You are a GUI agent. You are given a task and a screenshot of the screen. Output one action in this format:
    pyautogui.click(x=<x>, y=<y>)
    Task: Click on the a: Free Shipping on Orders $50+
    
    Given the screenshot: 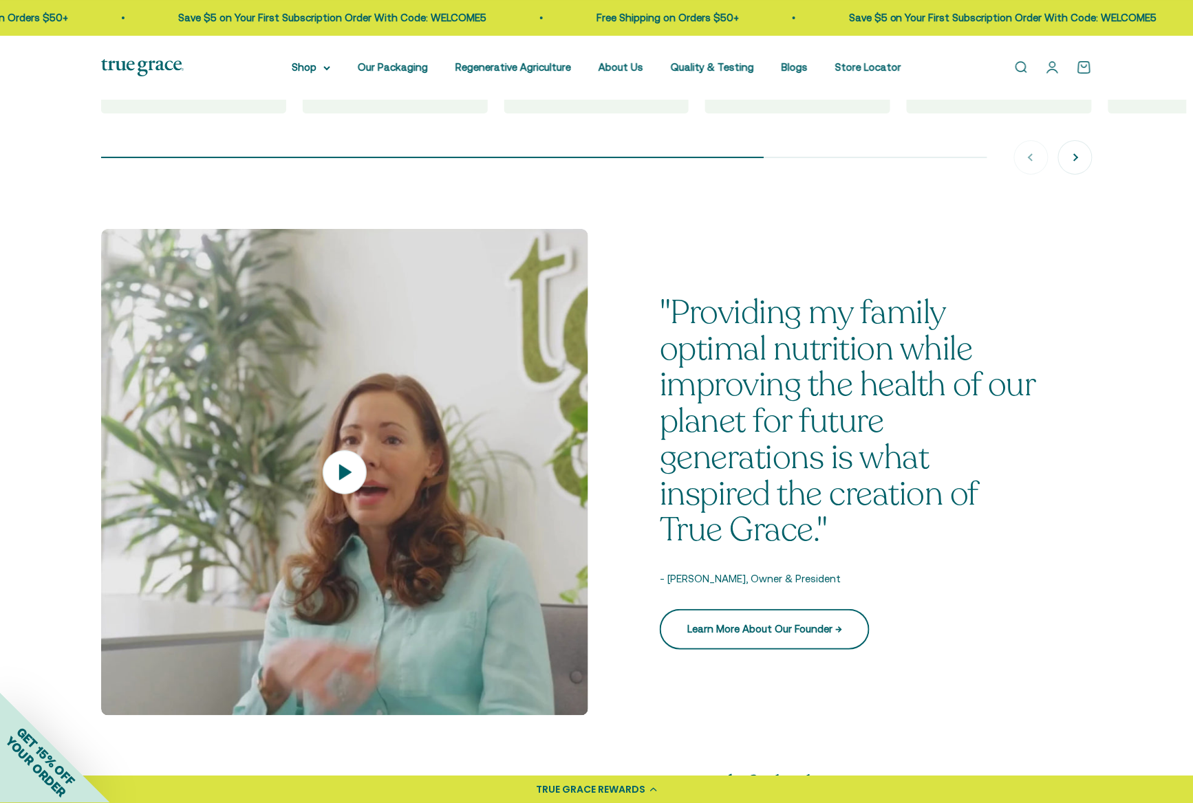 What is the action you would take?
    pyautogui.click(x=665, y=17)
    